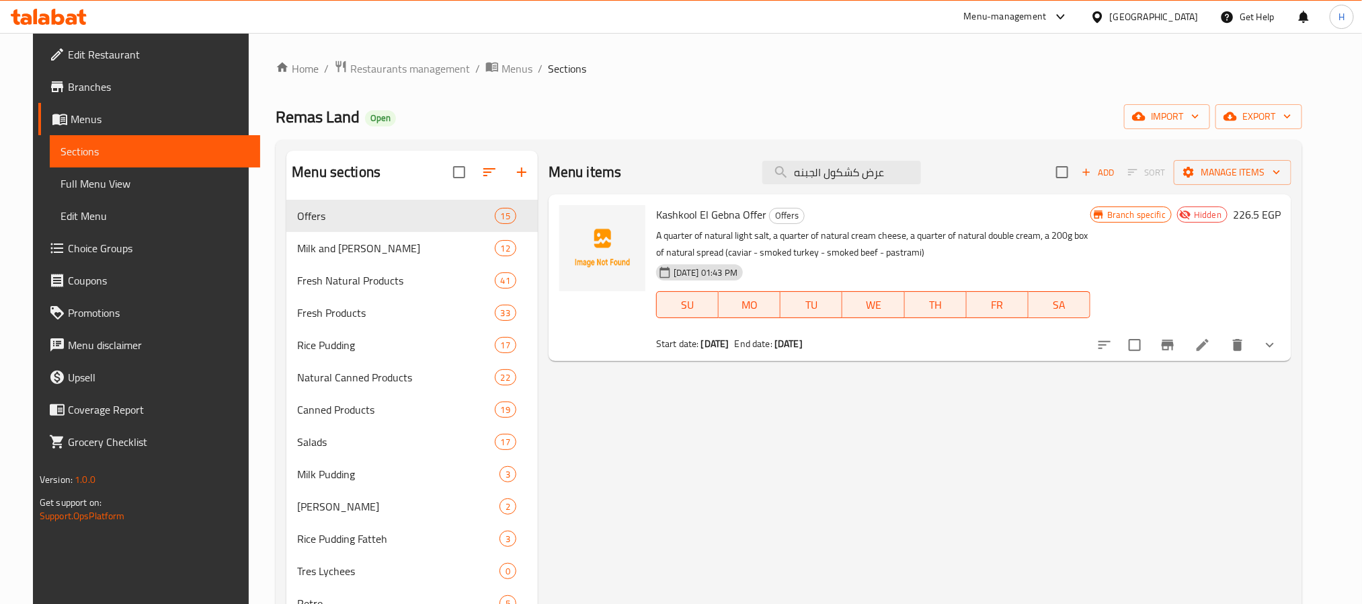  I want to click on span: FR, so click(998, 305).